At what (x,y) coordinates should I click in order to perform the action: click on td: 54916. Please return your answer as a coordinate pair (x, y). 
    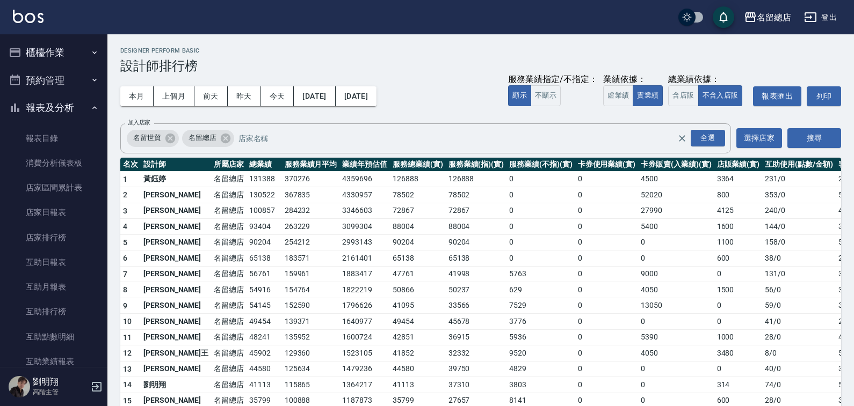
    Looking at the image, I should click on (264, 290).